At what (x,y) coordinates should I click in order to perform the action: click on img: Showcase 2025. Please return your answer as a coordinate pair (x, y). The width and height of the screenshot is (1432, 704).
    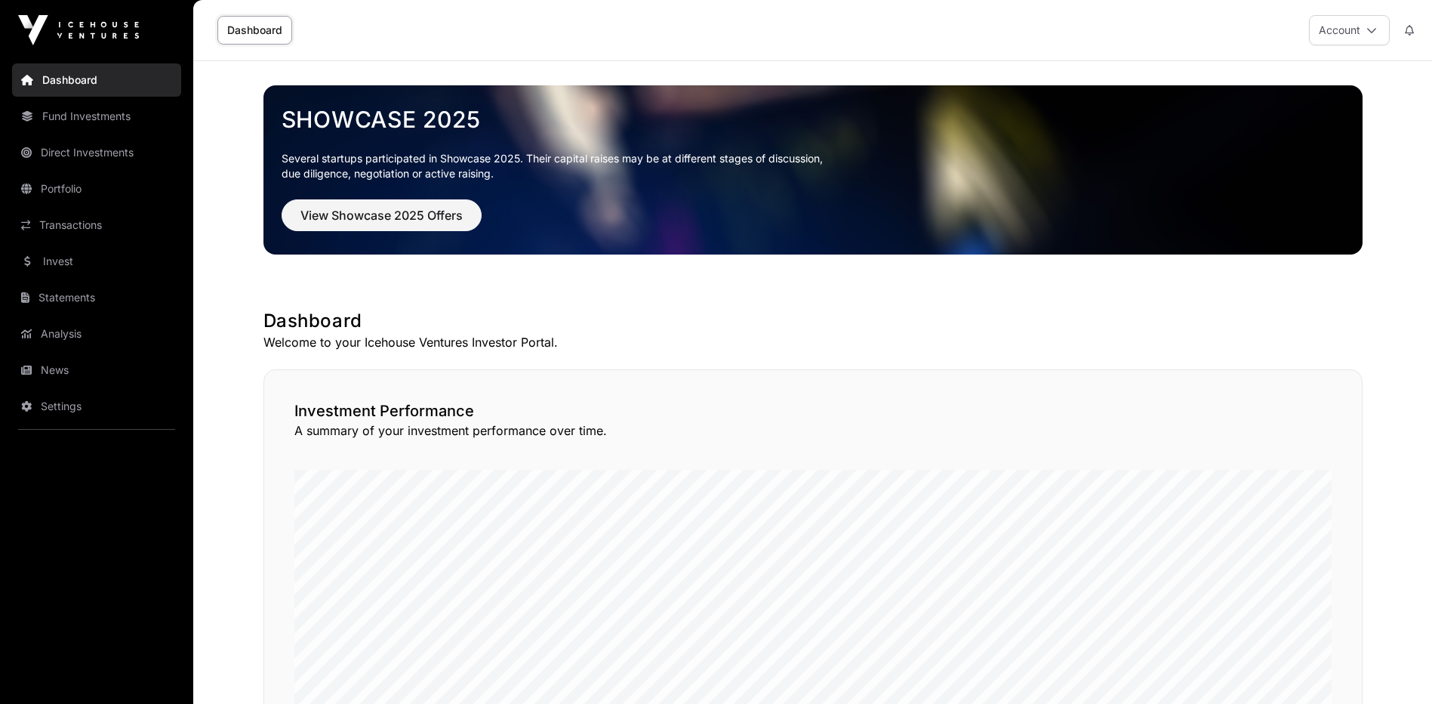
    Looking at the image, I should click on (813, 170).